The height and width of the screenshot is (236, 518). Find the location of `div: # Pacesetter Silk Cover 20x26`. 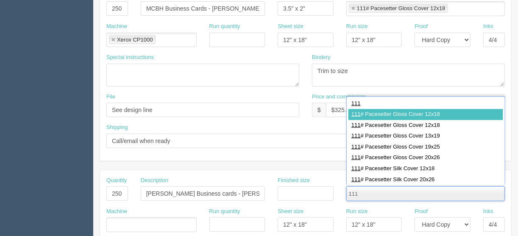

div: # Pacesetter Silk Cover 20x26 is located at coordinates (426, 180).